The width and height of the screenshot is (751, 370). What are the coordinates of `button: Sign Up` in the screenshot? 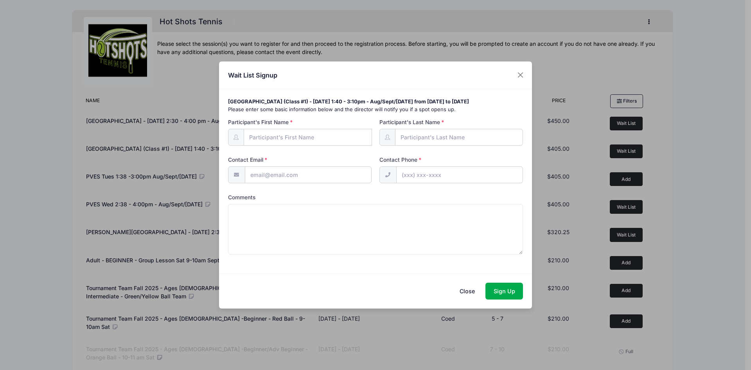 It's located at (505, 291).